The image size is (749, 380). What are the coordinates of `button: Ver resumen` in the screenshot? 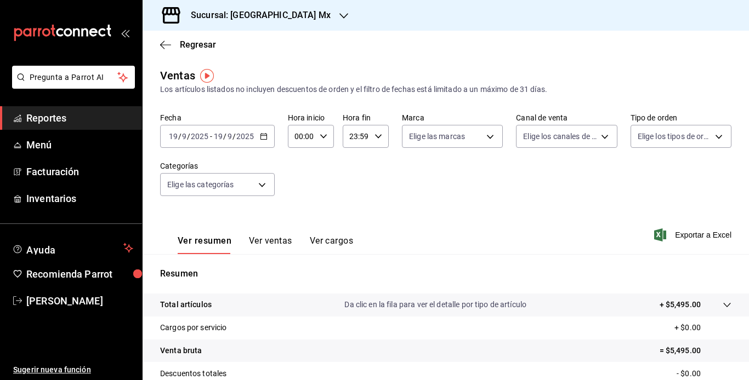 It's located at (204, 245).